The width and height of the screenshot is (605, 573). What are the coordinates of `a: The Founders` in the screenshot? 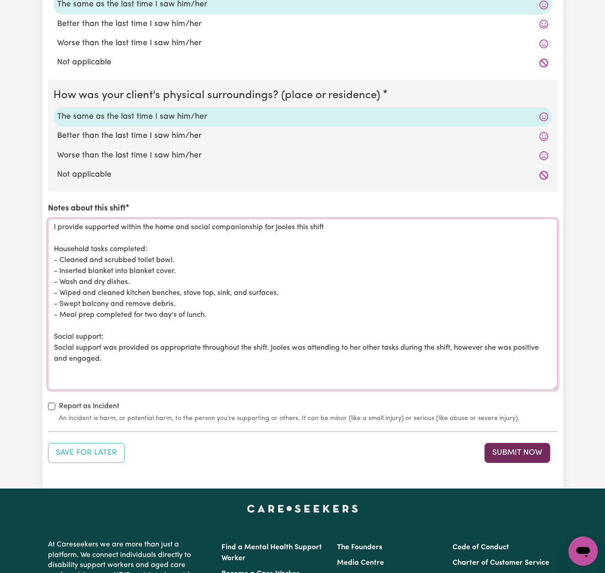 It's located at (360, 548).